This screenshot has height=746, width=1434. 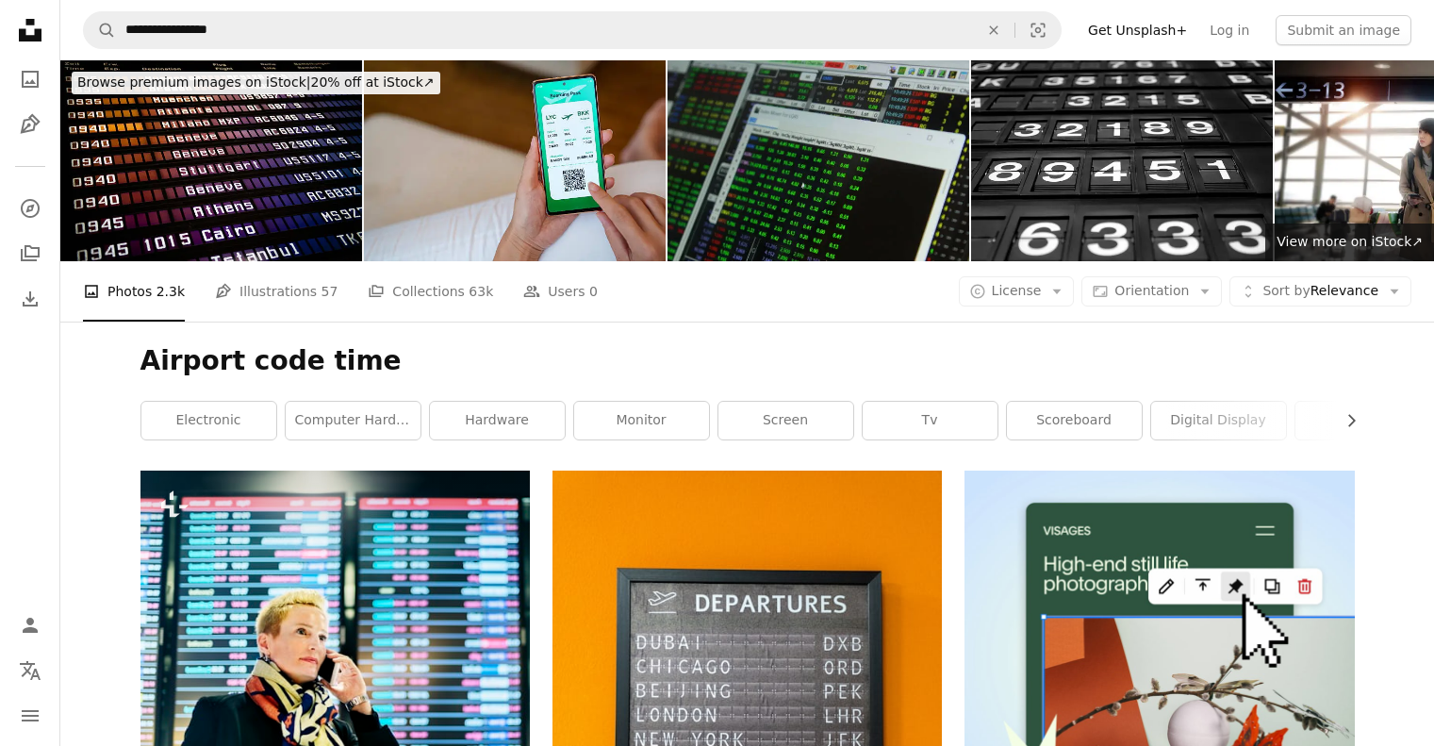 I want to click on button: Visual search, so click(x=1038, y=30).